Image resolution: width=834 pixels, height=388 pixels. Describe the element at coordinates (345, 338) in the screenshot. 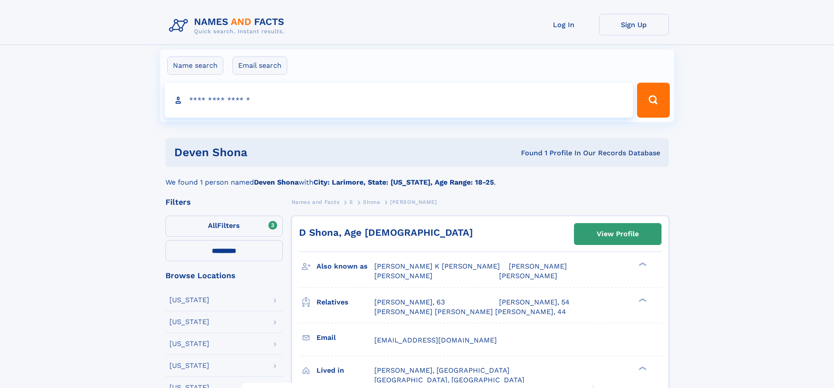

I see `h3: Email` at that location.